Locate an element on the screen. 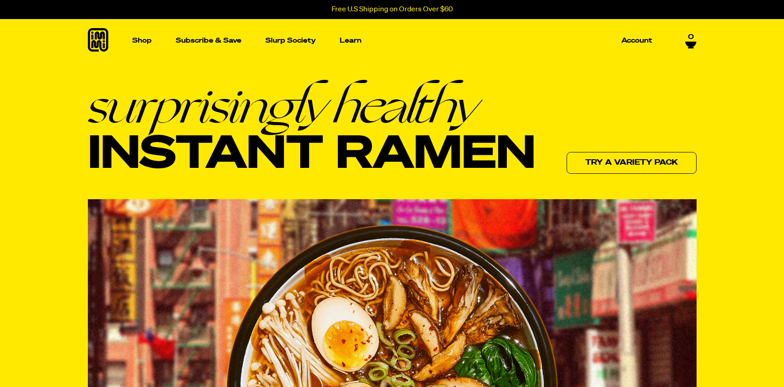 The width and height of the screenshot is (784, 387). p: Subscribe & Save is located at coordinates (208, 40).